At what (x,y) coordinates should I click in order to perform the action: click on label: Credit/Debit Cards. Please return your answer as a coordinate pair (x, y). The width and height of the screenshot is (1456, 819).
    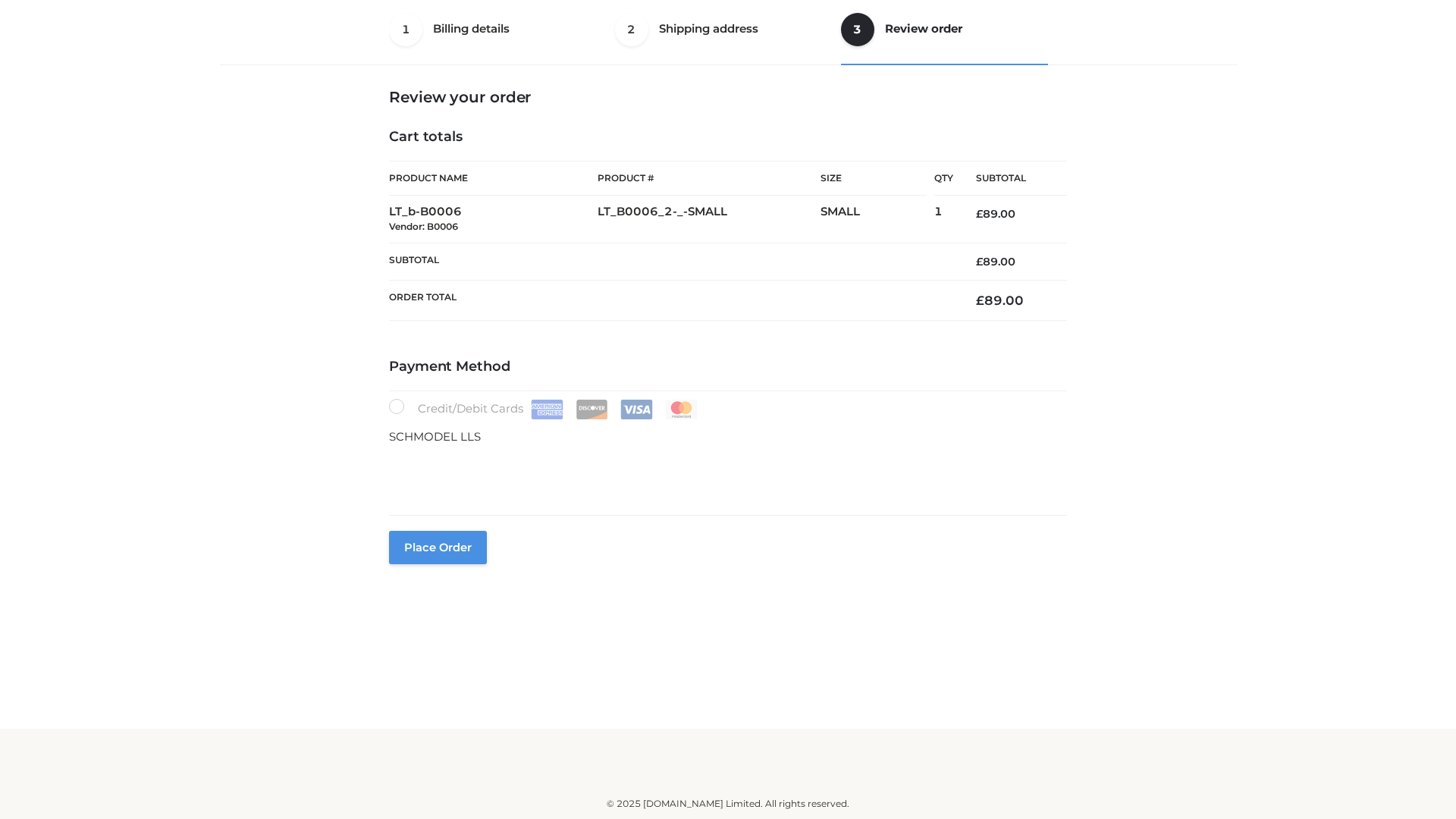
    Looking at the image, I should click on (544, 409).